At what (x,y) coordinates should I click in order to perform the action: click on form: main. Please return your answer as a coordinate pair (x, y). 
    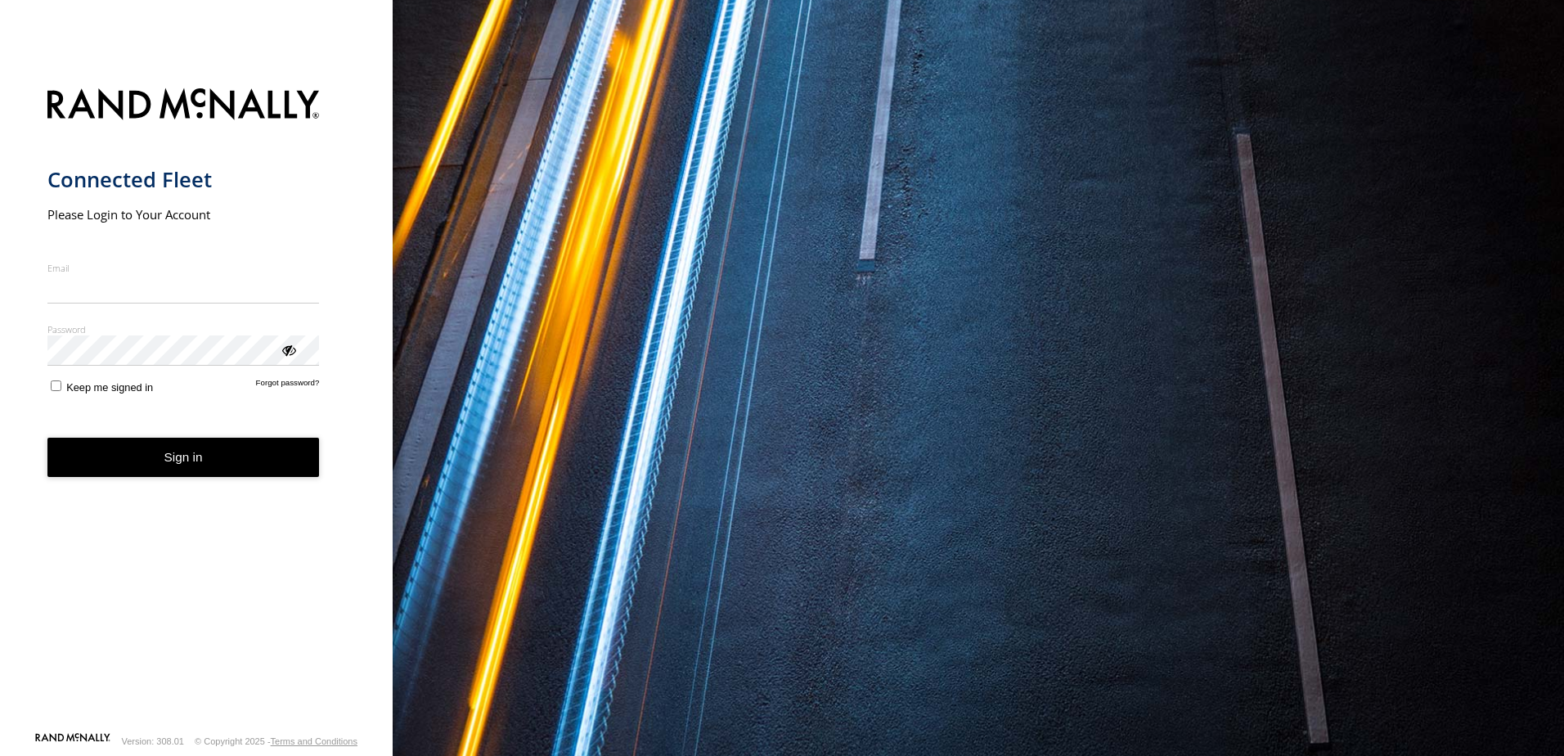
    Looking at the image, I should click on (196, 405).